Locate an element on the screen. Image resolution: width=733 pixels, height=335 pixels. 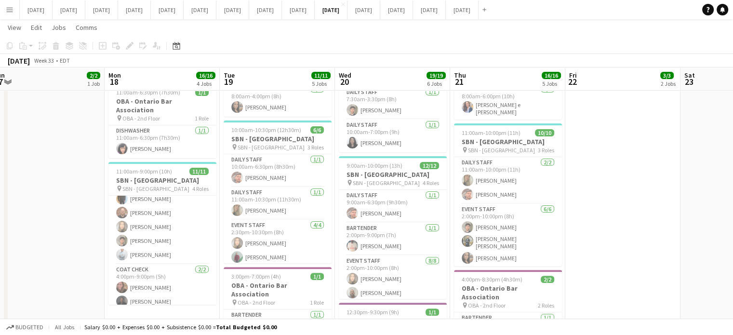
span: Edit is located at coordinates (36, 27).